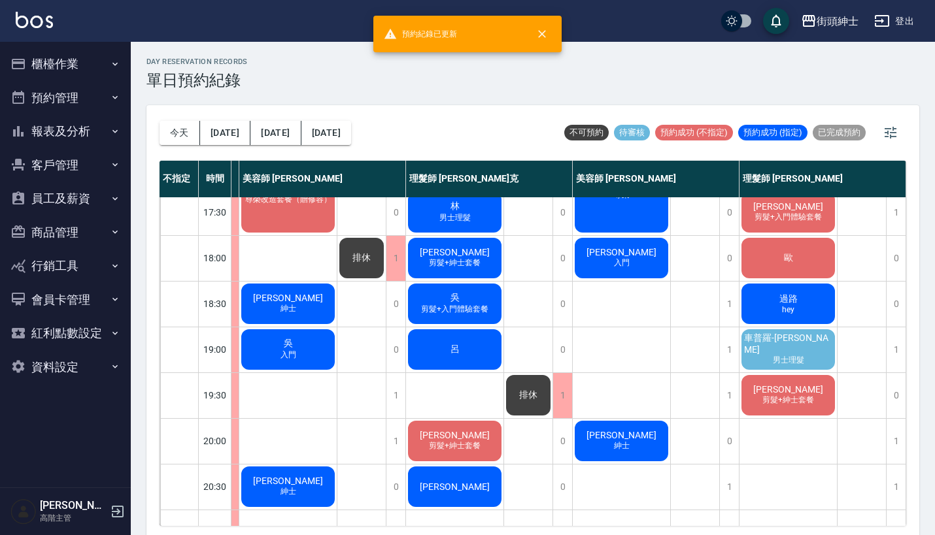  What do you see at coordinates (215, 441) in the screenshot?
I see `div: 20:00` at bounding box center [215, 441].